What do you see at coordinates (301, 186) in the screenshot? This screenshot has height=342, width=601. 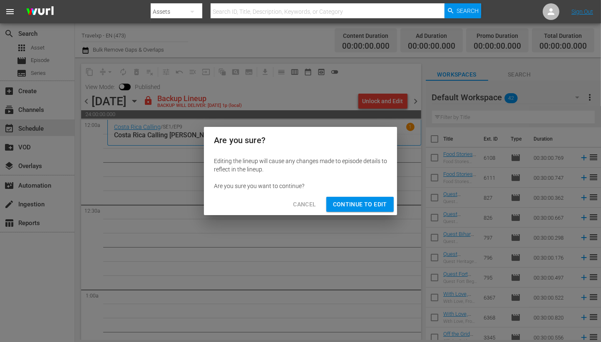 I see `div: Are you sure you want to continue?` at bounding box center [301, 186].